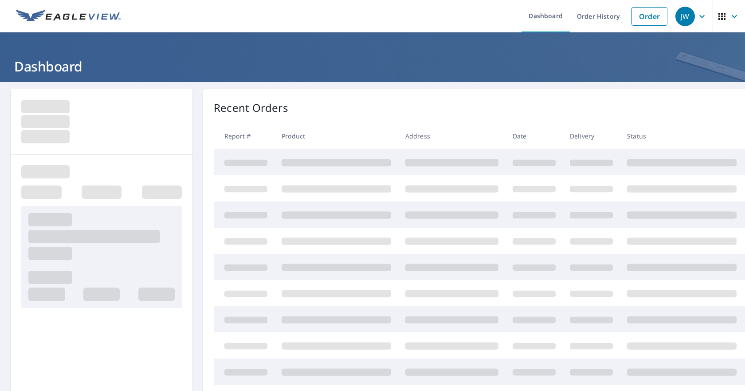 The image size is (745, 391). What do you see at coordinates (650, 16) in the screenshot?
I see `a: Order` at bounding box center [650, 16].